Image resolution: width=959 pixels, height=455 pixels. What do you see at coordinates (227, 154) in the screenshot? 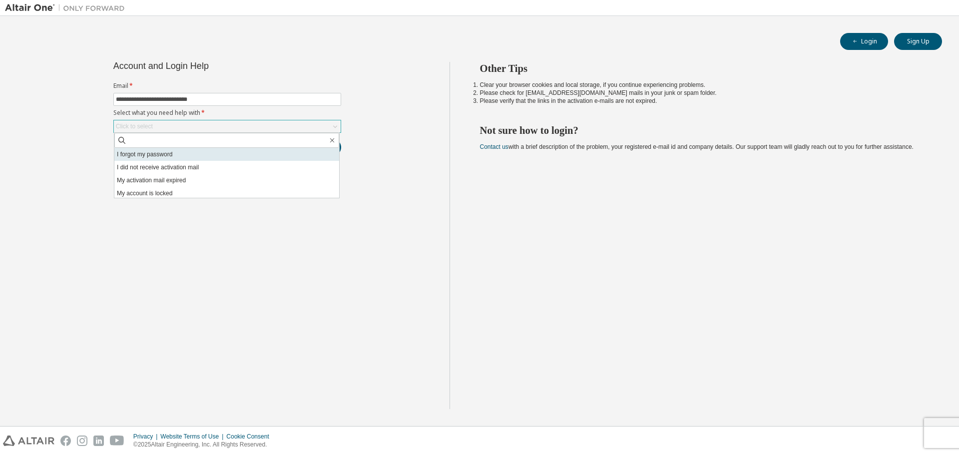
I see `li: I forgot my password` at bounding box center [227, 154].